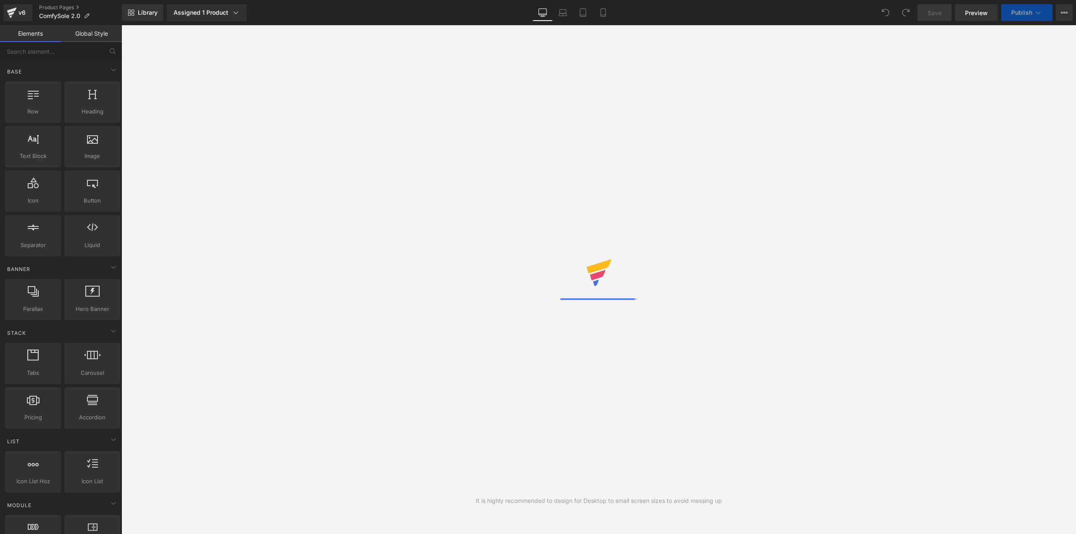 Image resolution: width=1076 pixels, height=534 pixels. What do you see at coordinates (906, 13) in the screenshot?
I see `button: Redo` at bounding box center [906, 13].